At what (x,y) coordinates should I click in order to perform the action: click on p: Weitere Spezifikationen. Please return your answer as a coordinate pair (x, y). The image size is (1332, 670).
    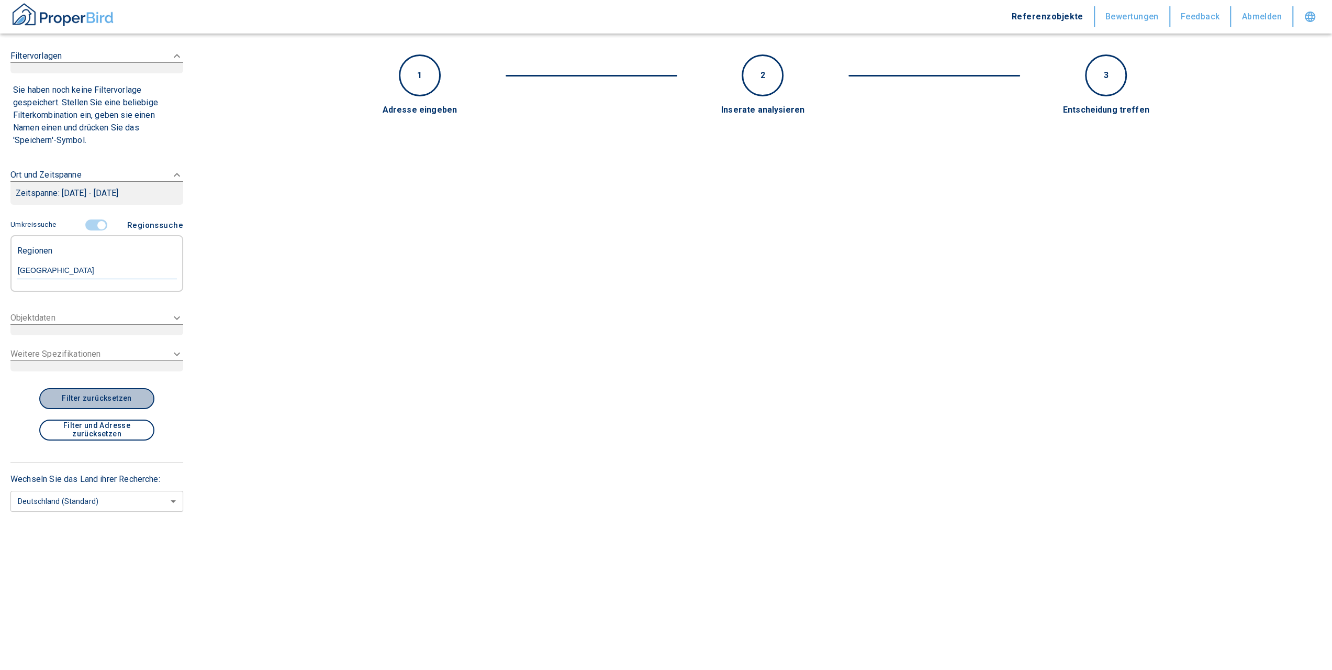
    Looking at the image, I should click on (55, 354).